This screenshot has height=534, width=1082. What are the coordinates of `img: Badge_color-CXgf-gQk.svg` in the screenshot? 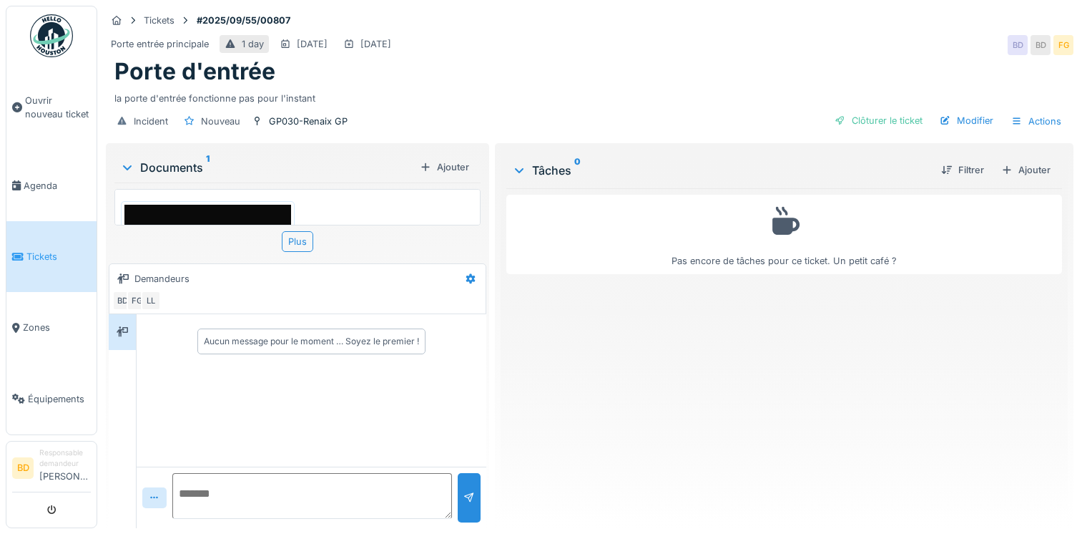 It's located at (52, 36).